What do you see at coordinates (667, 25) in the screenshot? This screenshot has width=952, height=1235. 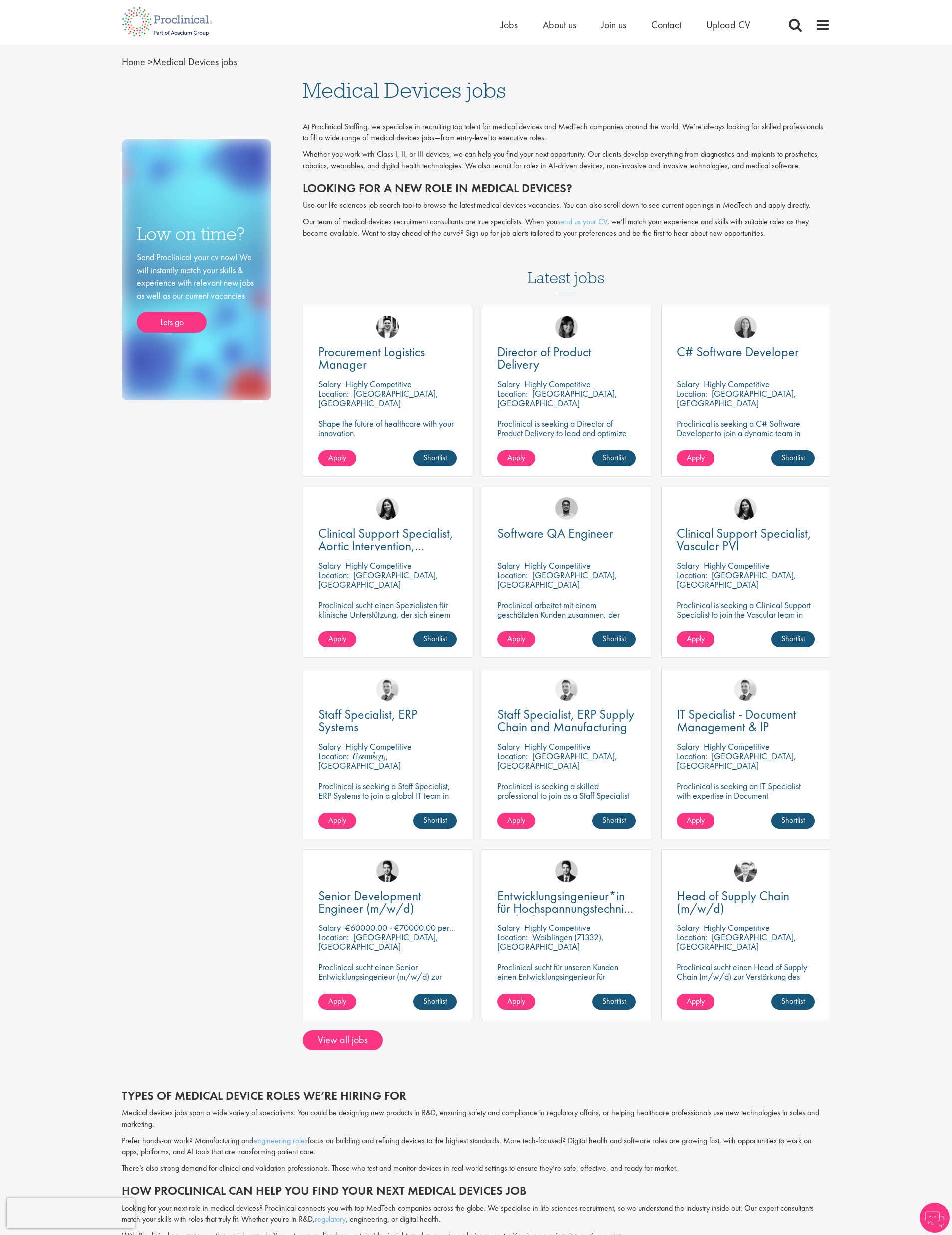 I see `a: Contact` at bounding box center [667, 25].